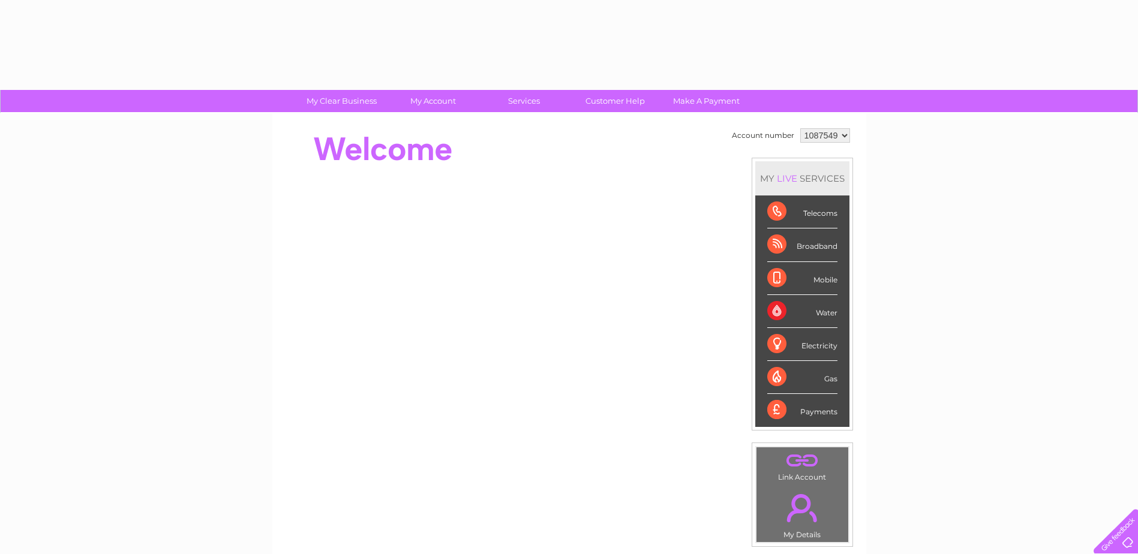 This screenshot has height=554, width=1138. I want to click on a: My Account, so click(432, 101).